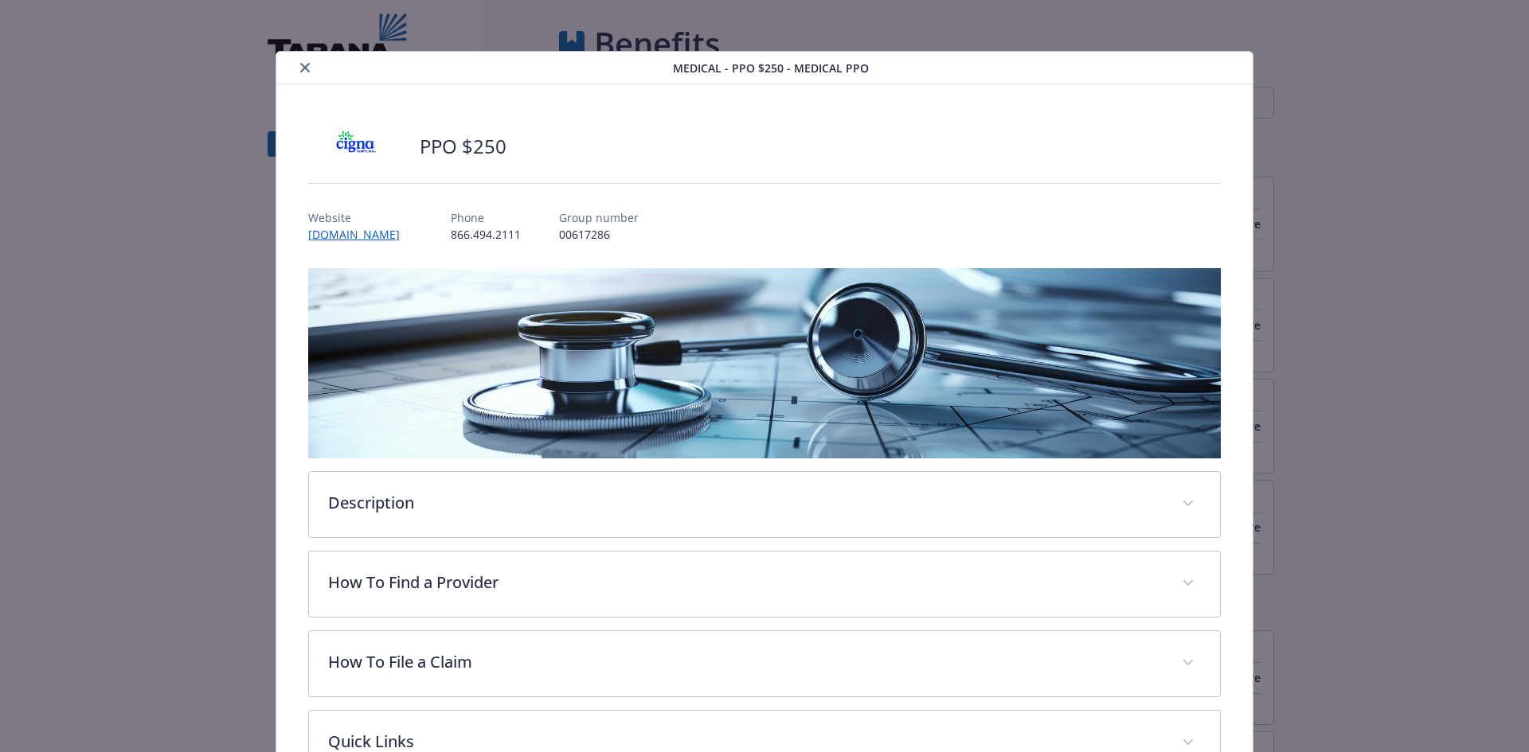 The width and height of the screenshot is (1529, 752). Describe the element at coordinates (764, 584) in the screenshot. I see `div: How To Find a Provider` at that location.